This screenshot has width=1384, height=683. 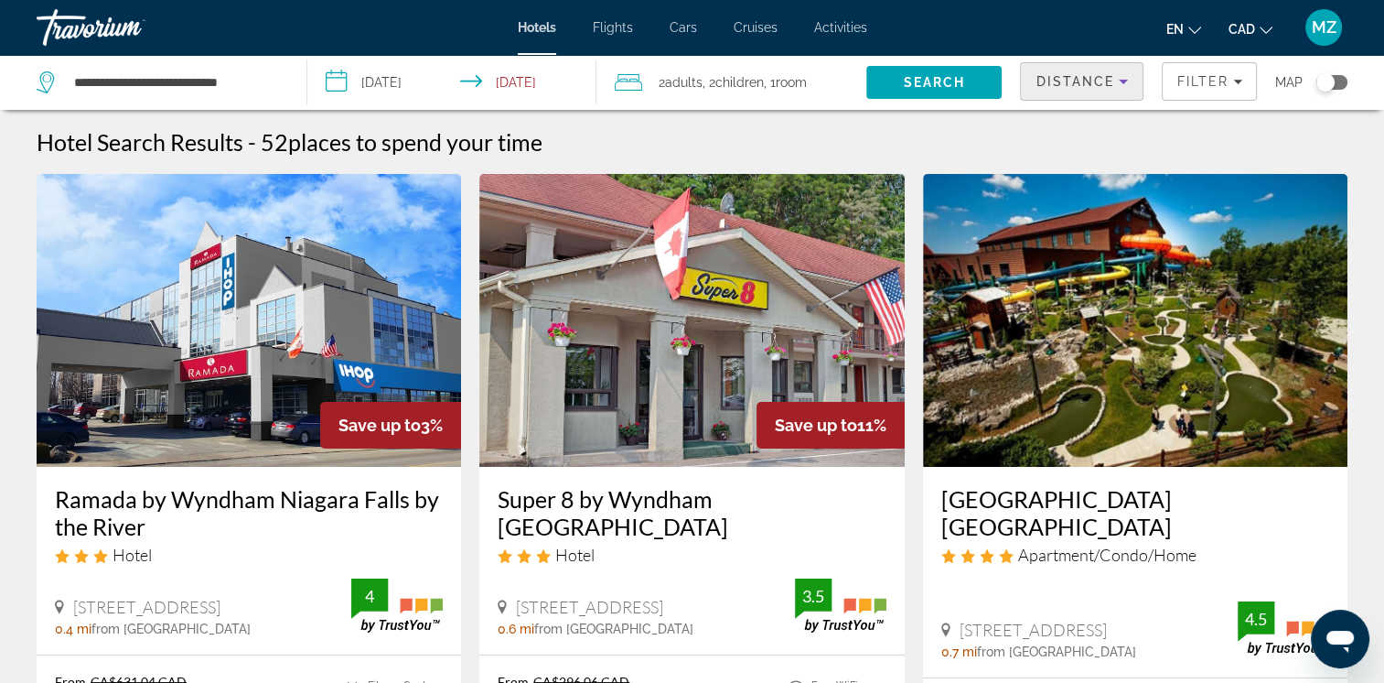 I want to click on button: User Menu, so click(x=1324, y=27).